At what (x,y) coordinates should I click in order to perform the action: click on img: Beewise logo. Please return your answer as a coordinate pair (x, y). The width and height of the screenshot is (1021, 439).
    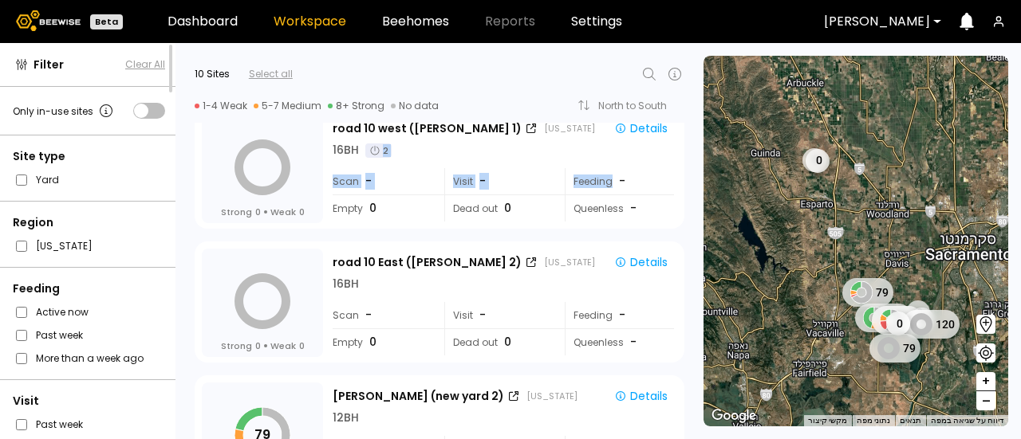
    Looking at the image, I should click on (48, 21).